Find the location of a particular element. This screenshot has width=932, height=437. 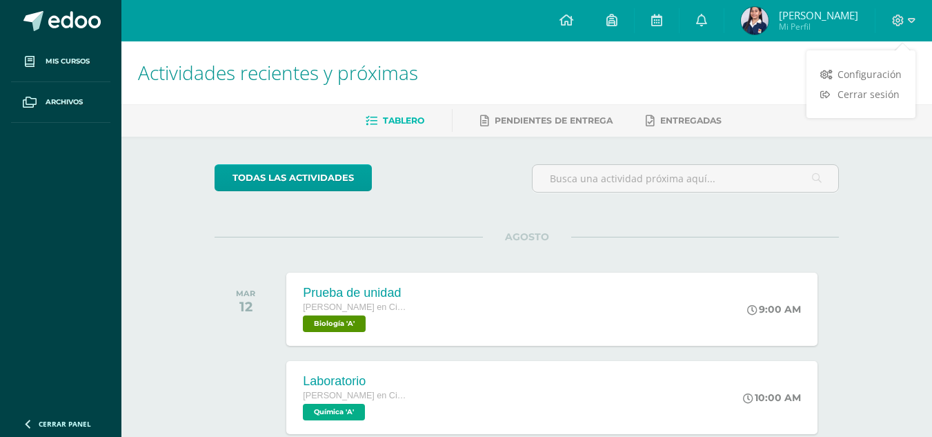

input: Busca una actividad próxima aquí... is located at coordinates (685, 178).